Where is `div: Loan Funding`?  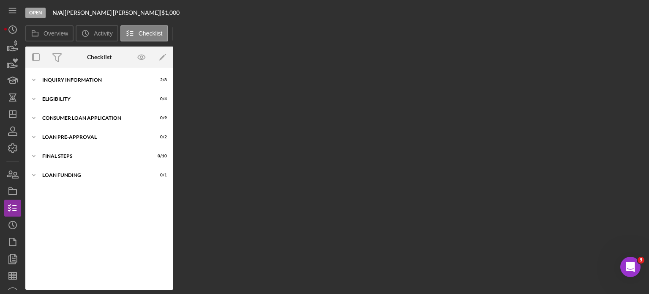
div: Loan Funding is located at coordinates (94, 175).